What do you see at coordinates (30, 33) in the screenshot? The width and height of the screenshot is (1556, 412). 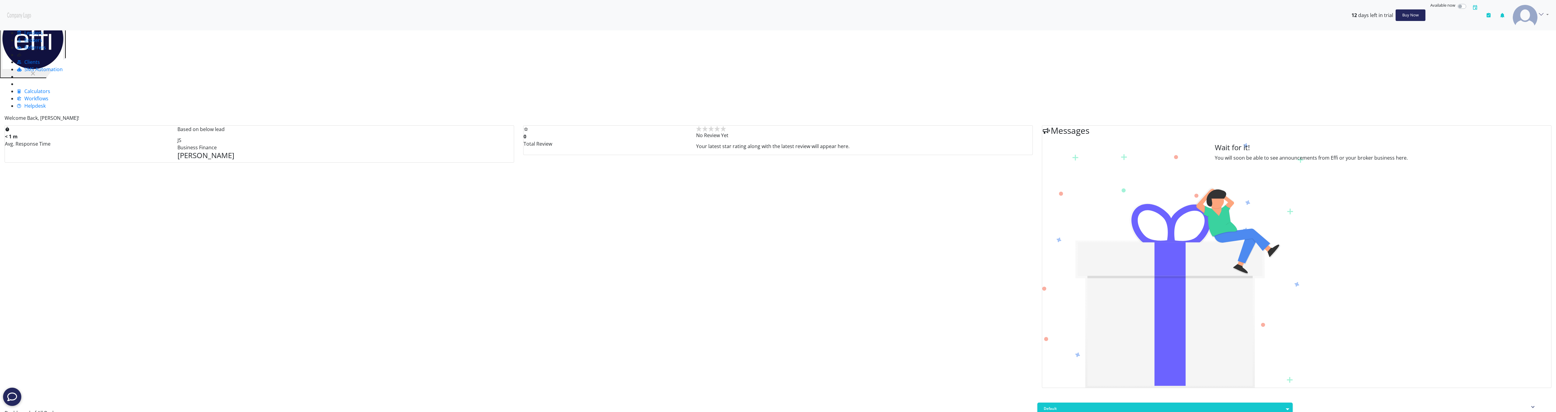 I see `a: Lenders` at bounding box center [30, 33].